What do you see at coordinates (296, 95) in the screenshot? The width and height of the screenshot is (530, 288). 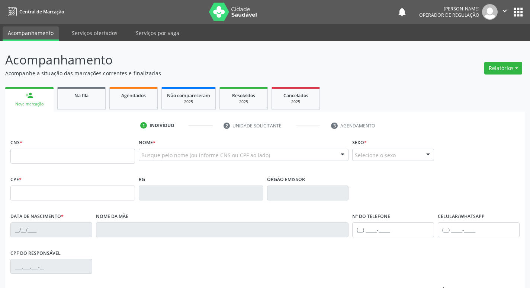 I see `span: Cancelados` at bounding box center [296, 95].